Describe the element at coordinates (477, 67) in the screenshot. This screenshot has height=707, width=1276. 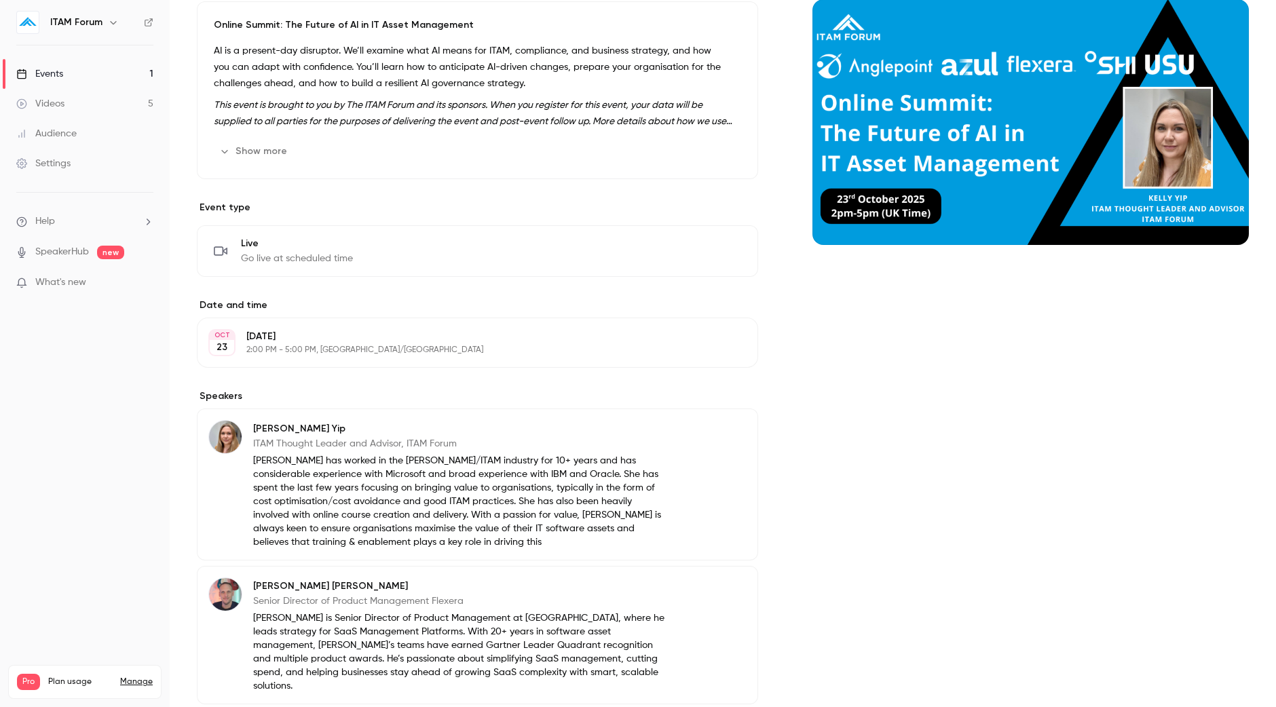
I see `p: AI is a present-day disruptor. We’ll examine what AI means for ITAM, compliance, and business str...` at that location.